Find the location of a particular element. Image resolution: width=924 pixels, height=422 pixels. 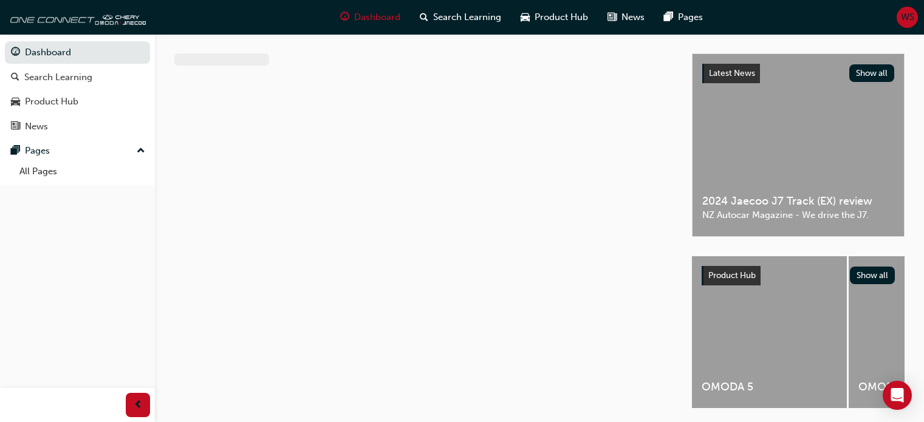

a: car-iconProduct Hub is located at coordinates (554, 17).